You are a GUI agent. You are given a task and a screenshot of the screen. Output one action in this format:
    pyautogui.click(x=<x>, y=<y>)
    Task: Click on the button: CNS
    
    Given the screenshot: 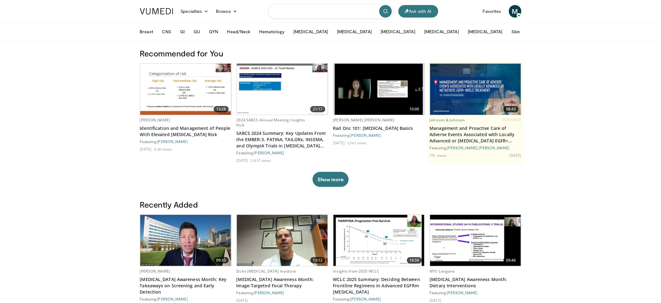 What is the action you would take?
    pyautogui.click(x=167, y=32)
    